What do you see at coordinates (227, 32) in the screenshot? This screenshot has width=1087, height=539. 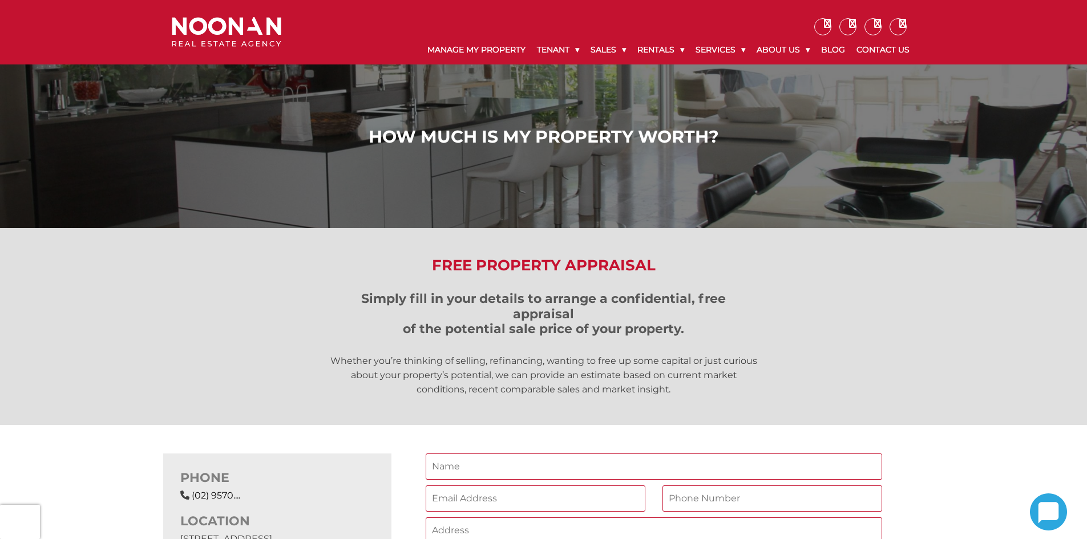 I see `img: Noonan Real Estate Agency` at bounding box center [227, 32].